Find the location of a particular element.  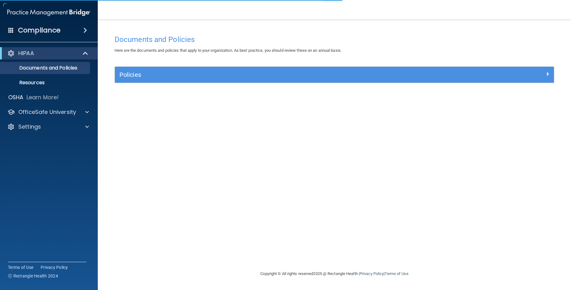

p: OfficeSafe University is located at coordinates (47, 112).